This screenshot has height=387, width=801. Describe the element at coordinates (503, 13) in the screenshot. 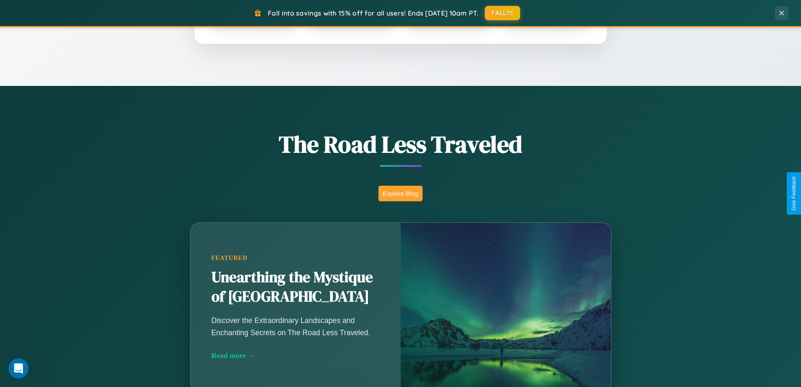

I see `button: FALL15` at that location.